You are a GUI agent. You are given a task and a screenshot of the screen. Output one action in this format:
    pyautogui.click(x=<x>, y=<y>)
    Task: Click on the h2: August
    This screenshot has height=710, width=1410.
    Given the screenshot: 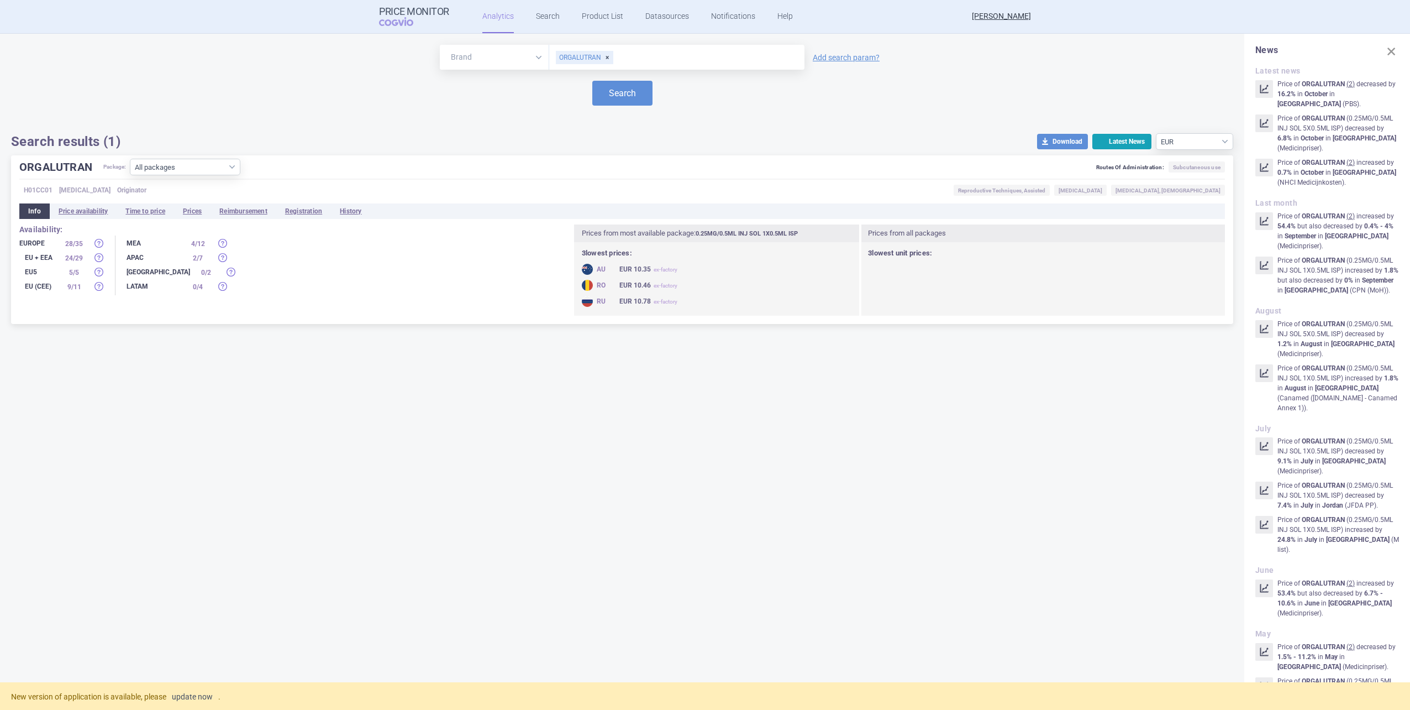 What is the action you would take?
    pyautogui.click(x=1328, y=311)
    